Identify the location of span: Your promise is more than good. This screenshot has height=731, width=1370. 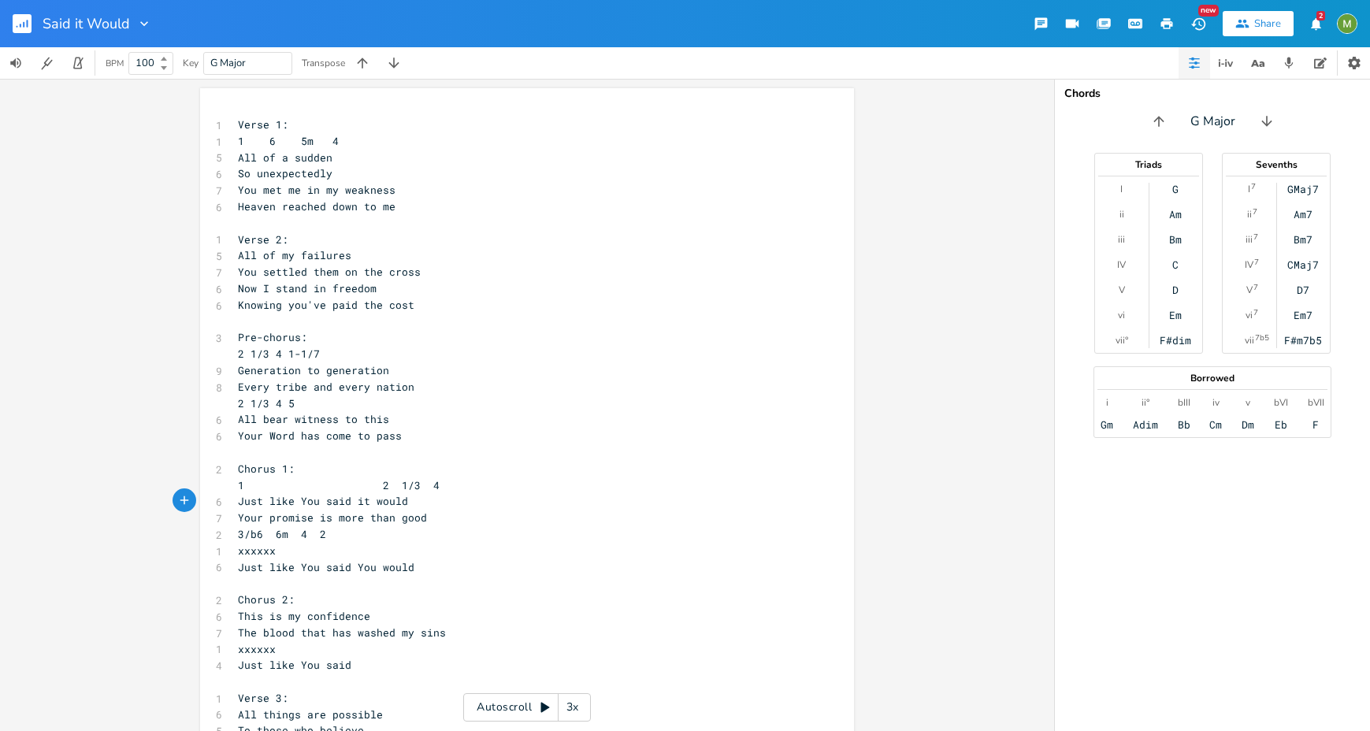
(333, 518).